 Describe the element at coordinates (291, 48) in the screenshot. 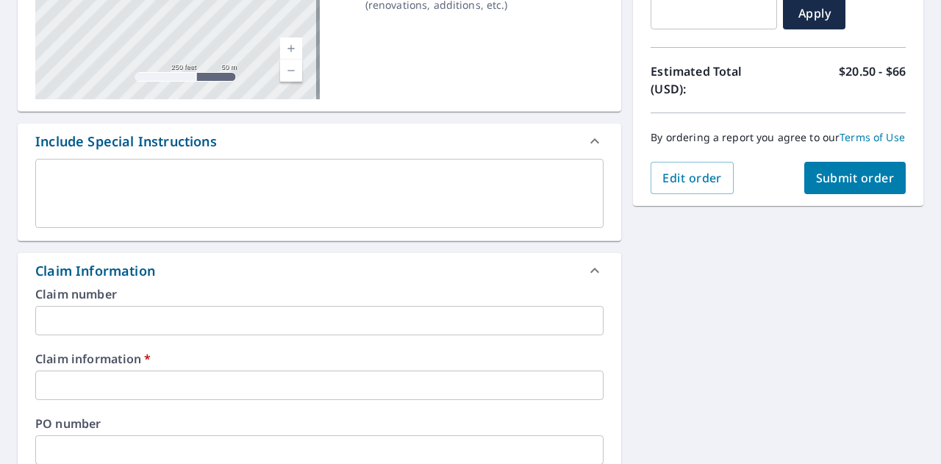

I see `a: Current Level 17, Zoom In` at that location.